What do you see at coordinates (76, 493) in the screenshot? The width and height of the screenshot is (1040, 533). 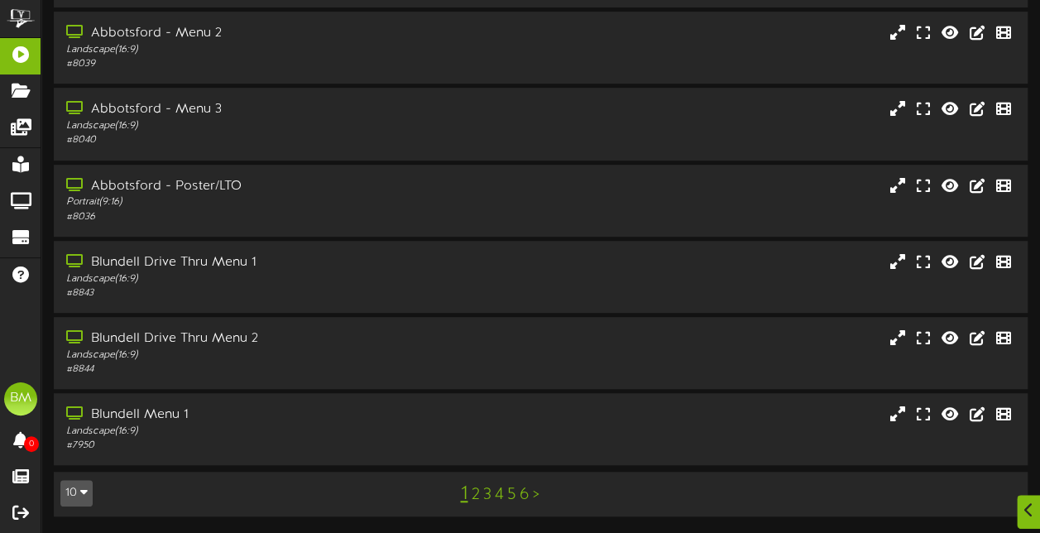 I see `button: 10` at bounding box center [76, 493].